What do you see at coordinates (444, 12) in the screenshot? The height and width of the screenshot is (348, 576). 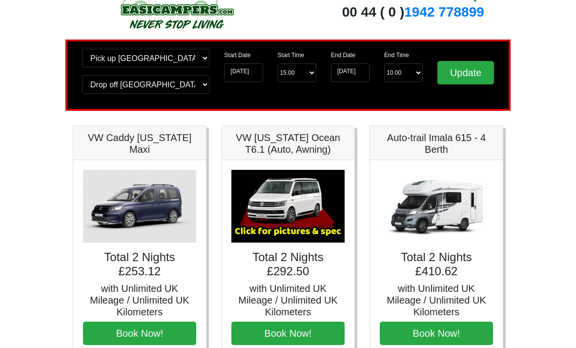 I see `a: 1942 778899` at bounding box center [444, 12].